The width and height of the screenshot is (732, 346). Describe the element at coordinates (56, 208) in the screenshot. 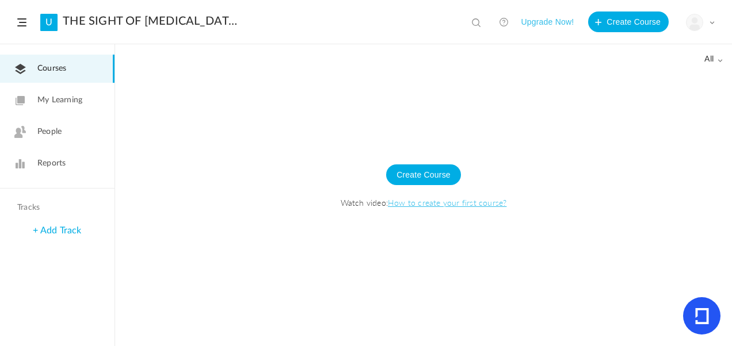

I see `h4: Tracks` at that location.